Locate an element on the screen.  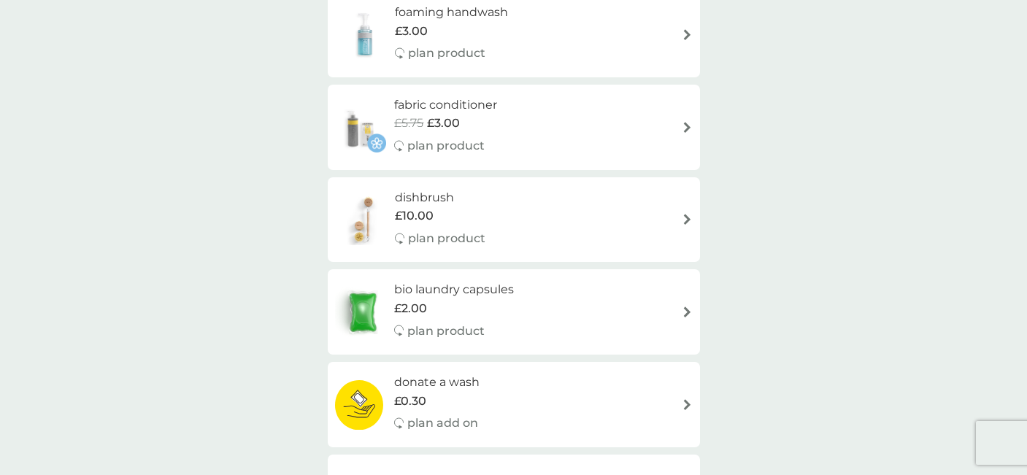
h6: fabric conditioner is located at coordinates (445, 105).